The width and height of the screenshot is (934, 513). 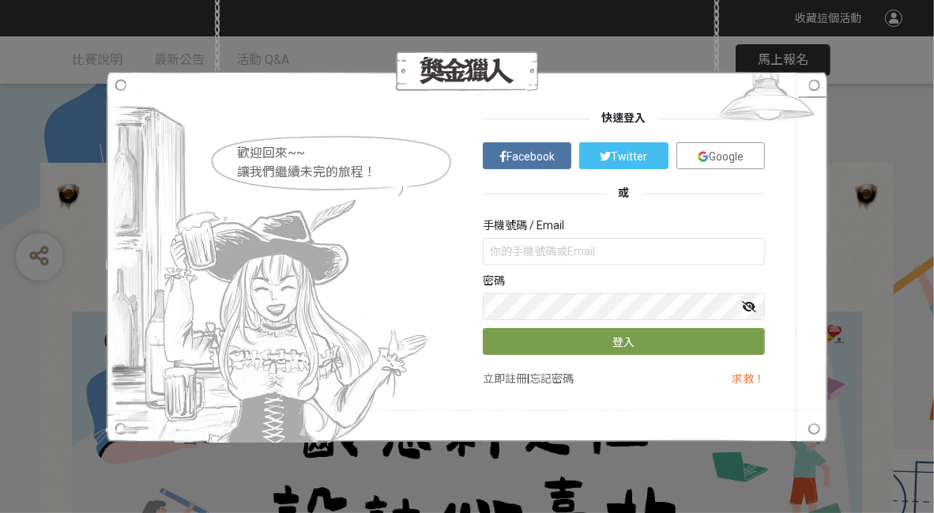 What do you see at coordinates (748, 379) in the screenshot?
I see `a: 求救！` at bounding box center [748, 379].